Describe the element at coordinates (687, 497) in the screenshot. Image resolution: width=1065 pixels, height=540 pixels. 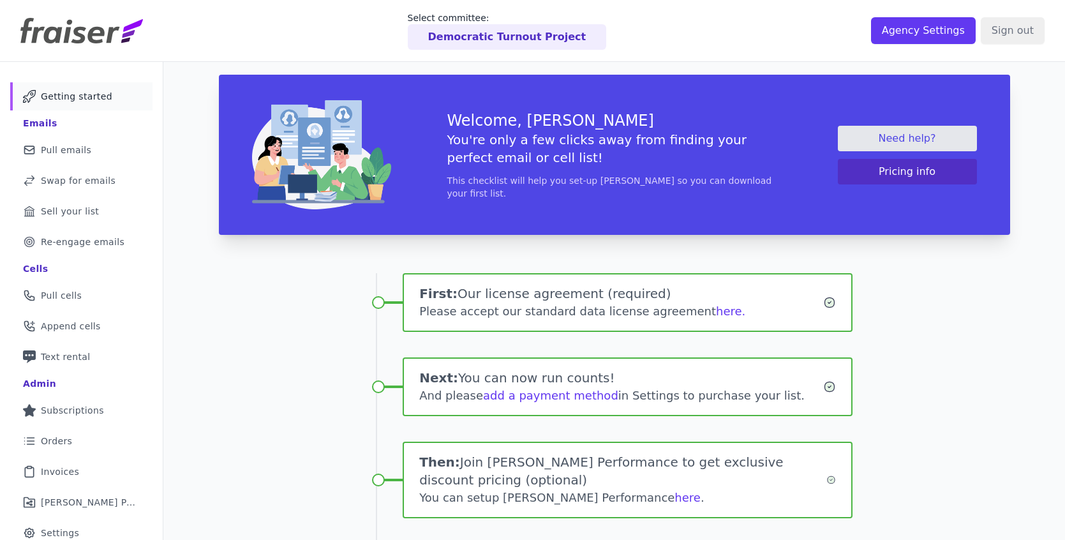
I see `a: here` at that location.